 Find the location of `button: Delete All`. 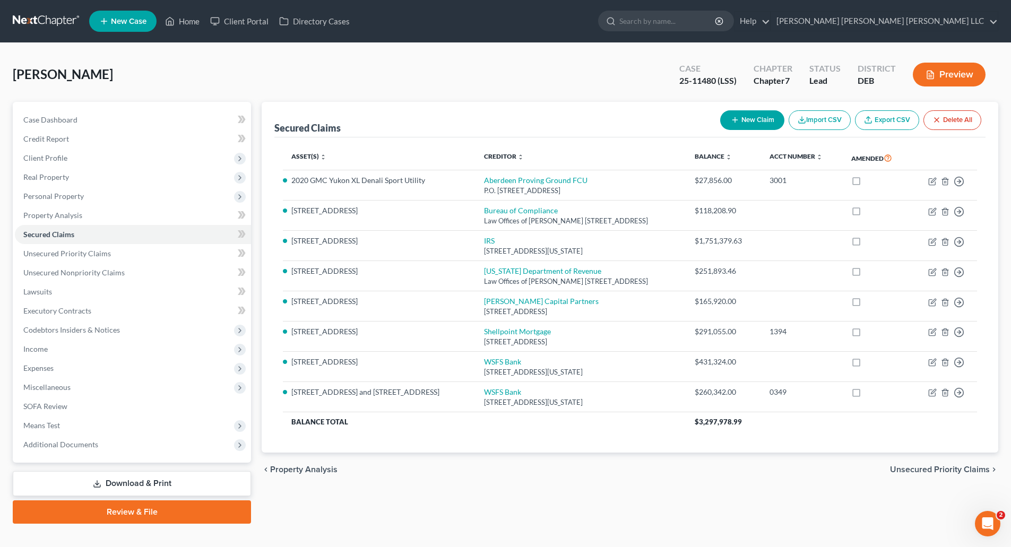

button: Delete All is located at coordinates (952, 120).